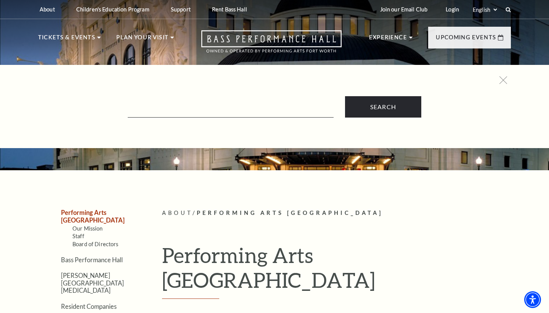 The width and height of the screenshot is (549, 313). I want to click on p: Plan Your Visit, so click(142, 40).